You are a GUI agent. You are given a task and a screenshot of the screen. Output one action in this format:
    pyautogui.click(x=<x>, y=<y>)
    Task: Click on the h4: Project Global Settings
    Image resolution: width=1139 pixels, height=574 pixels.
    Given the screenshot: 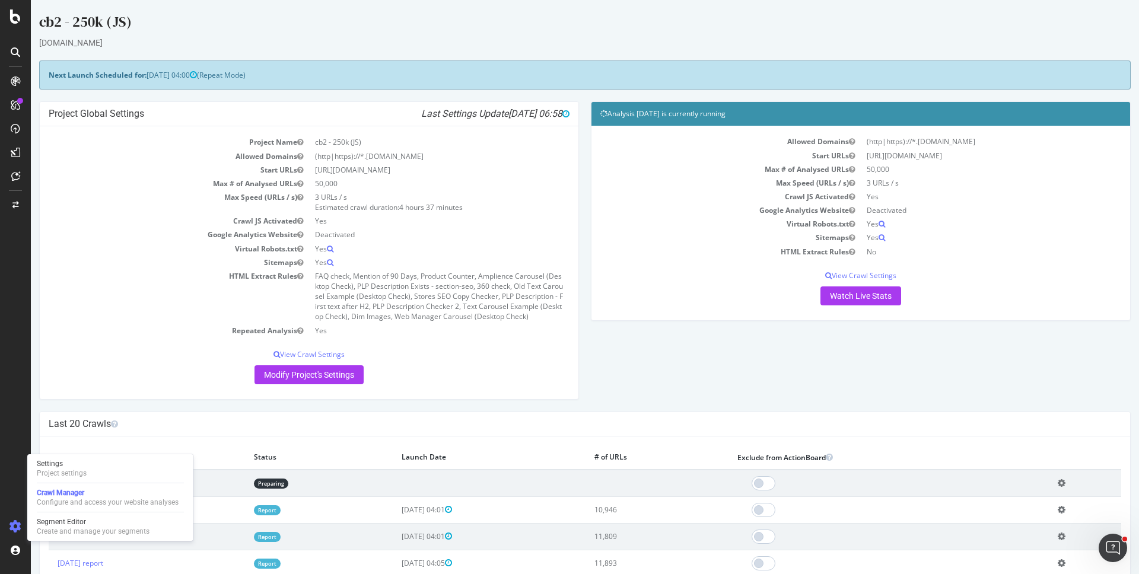 What is the action you would take?
    pyautogui.click(x=278, y=114)
    